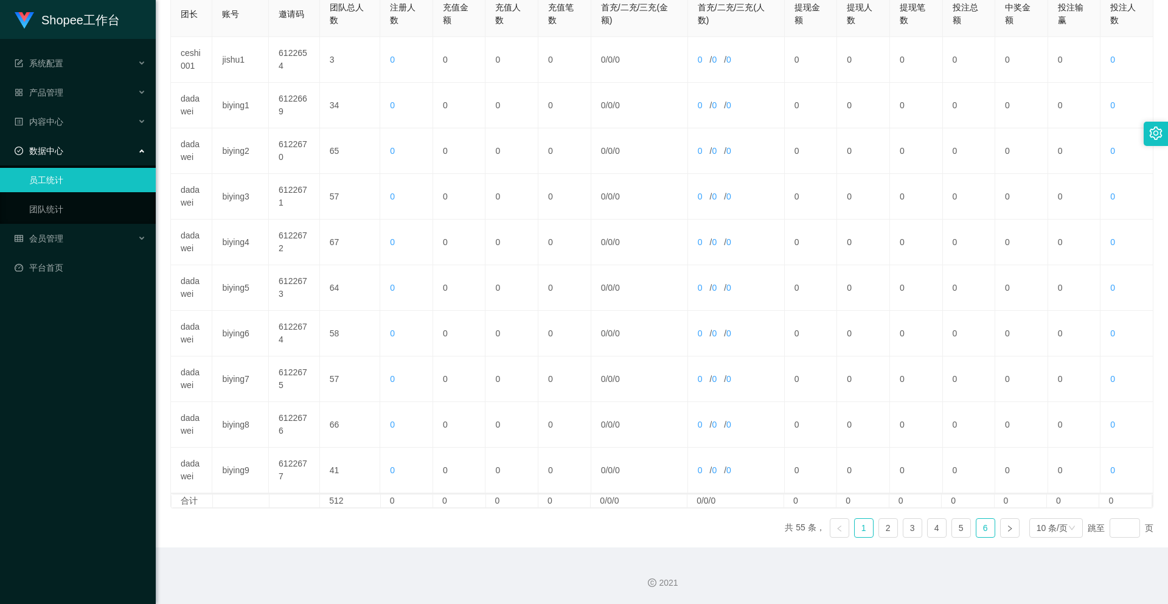 This screenshot has height=604, width=1168. What do you see at coordinates (88, 180) in the screenshot?
I see `a: 员工统计` at bounding box center [88, 180].